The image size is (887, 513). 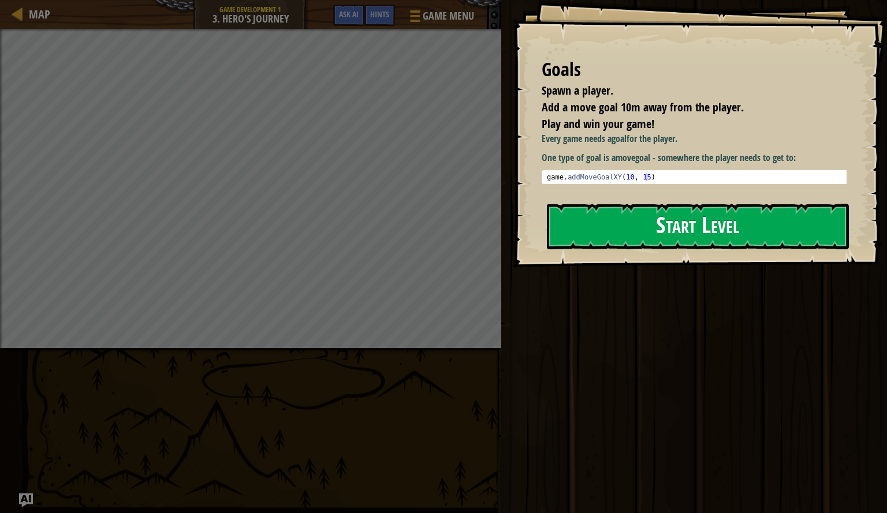 What do you see at coordinates (685, 91) in the screenshot?
I see `li: Spawn a player.` at bounding box center [685, 91].